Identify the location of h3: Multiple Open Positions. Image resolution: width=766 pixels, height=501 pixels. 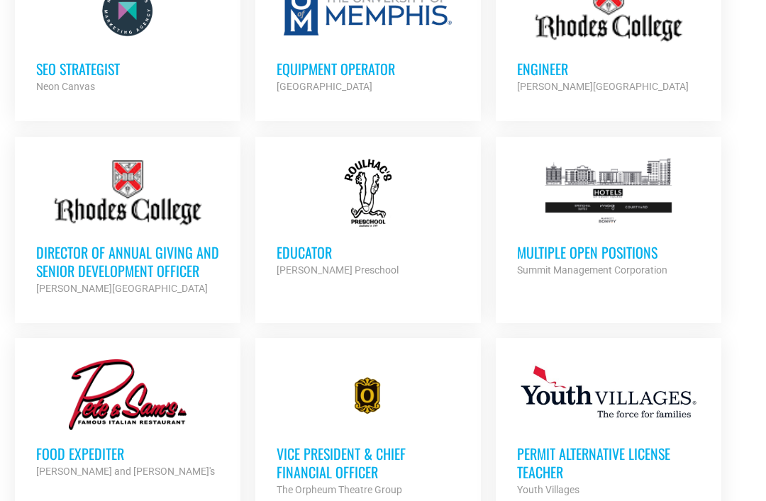
(608, 253).